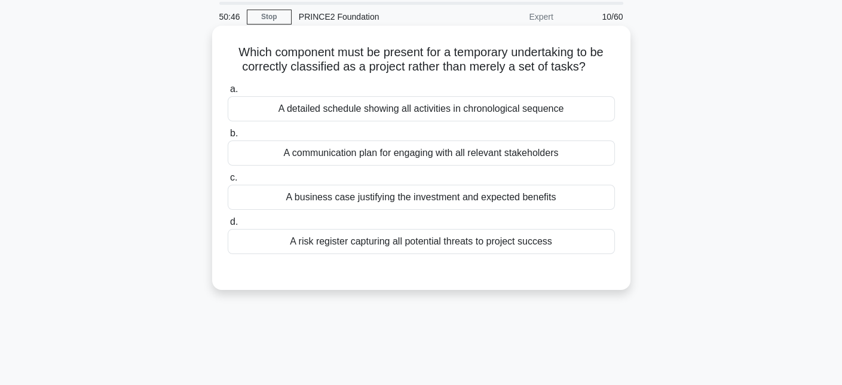 This screenshot has width=842, height=385. I want to click on a: Stop, so click(269, 17).